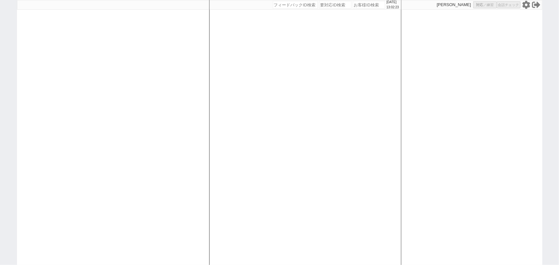 The image size is (559, 265). Describe the element at coordinates (479, 5) in the screenshot. I see `span: 対応` at that location.